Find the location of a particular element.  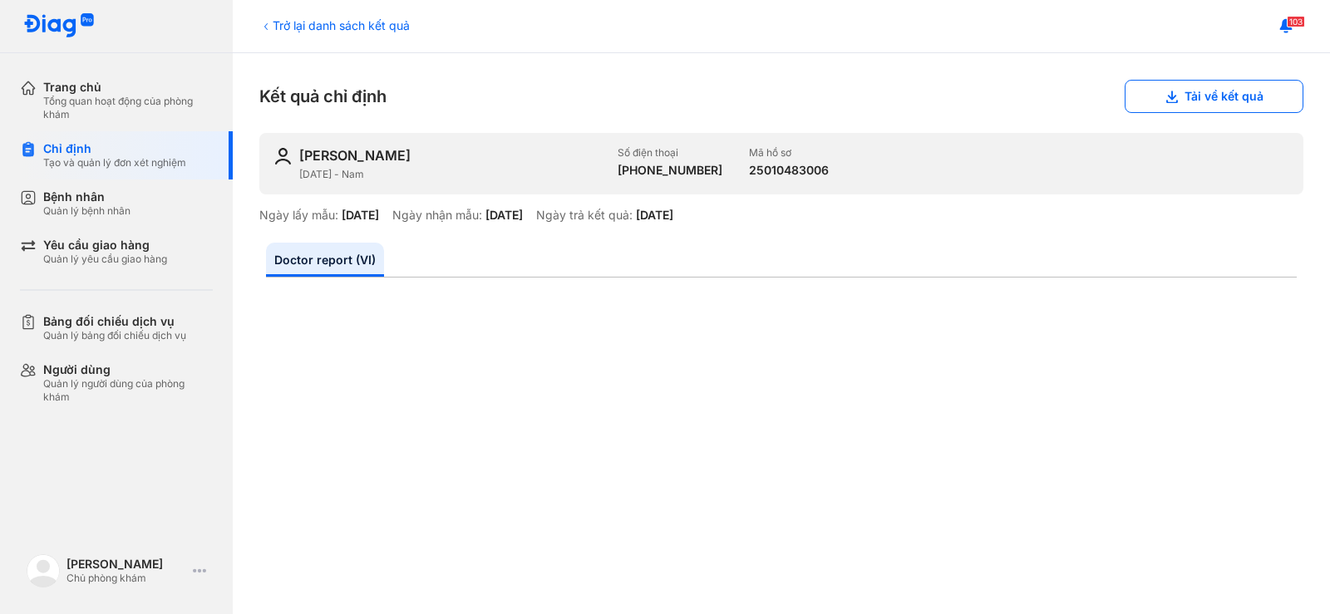

div: Ngày nhận mẫu: is located at coordinates (437, 215).